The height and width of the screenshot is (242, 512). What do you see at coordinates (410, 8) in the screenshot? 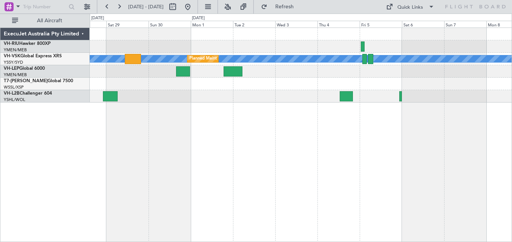
I see `div: Quick Links` at bounding box center [410, 8].